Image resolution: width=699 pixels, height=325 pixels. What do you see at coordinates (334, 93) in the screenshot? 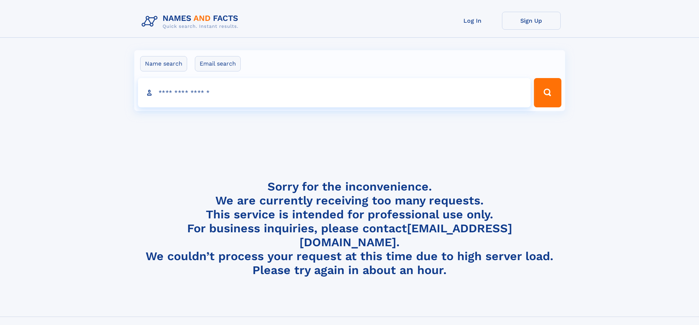
I see `input: search input` at bounding box center [334, 93].